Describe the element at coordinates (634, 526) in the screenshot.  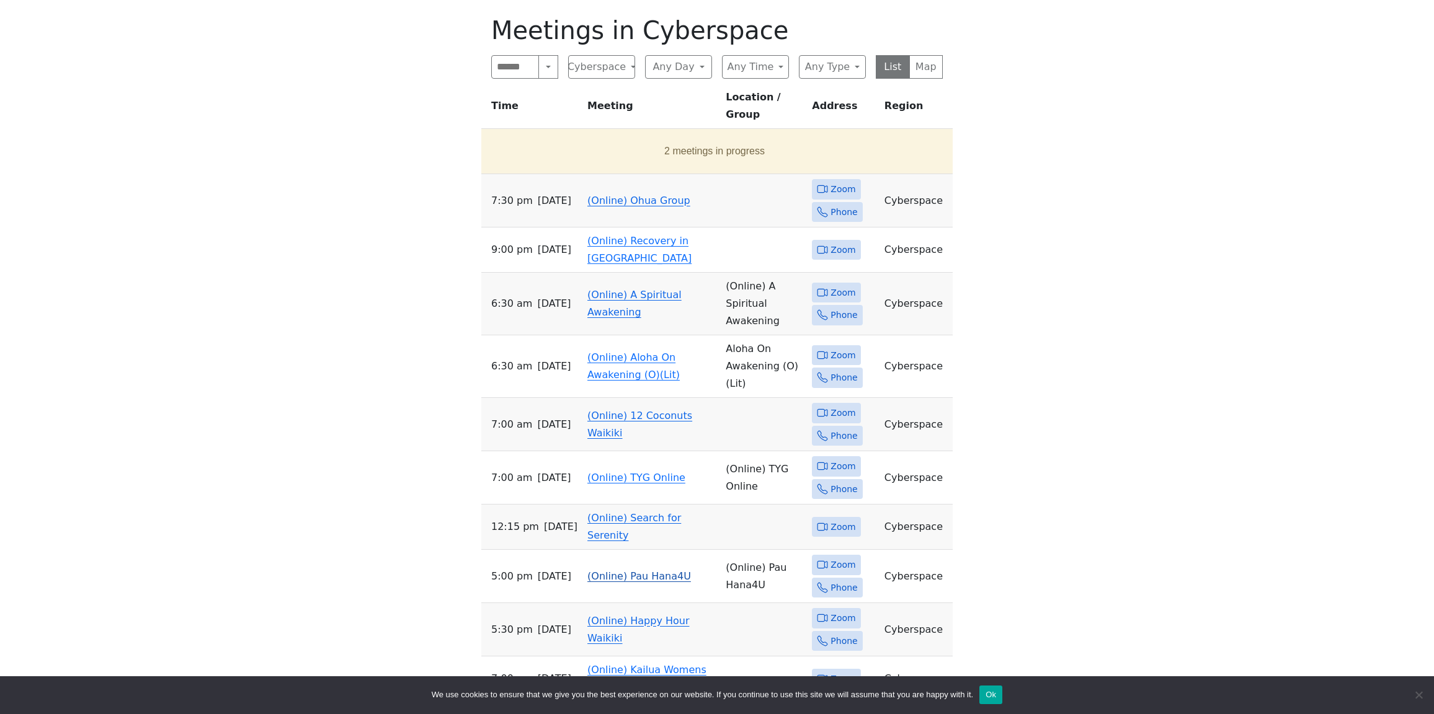
I see `a: (Online) Search for Serenity` at that location.